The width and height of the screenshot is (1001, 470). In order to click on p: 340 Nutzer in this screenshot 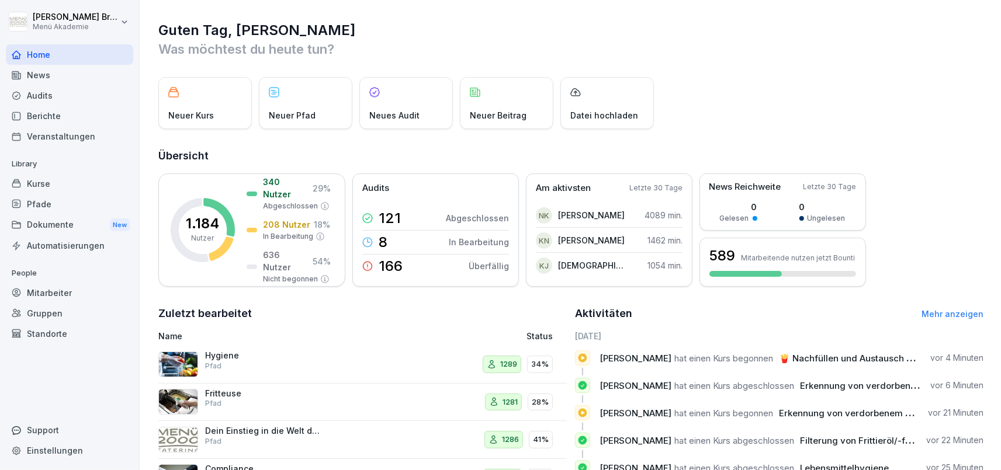, I will do `click(286, 188)`.